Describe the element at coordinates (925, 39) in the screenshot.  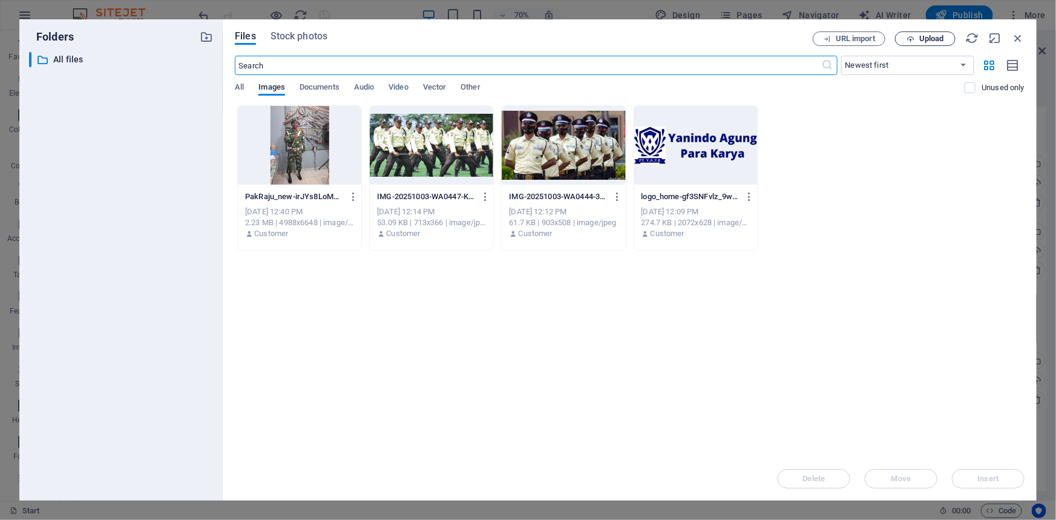
I see `button: Upload` at that location.